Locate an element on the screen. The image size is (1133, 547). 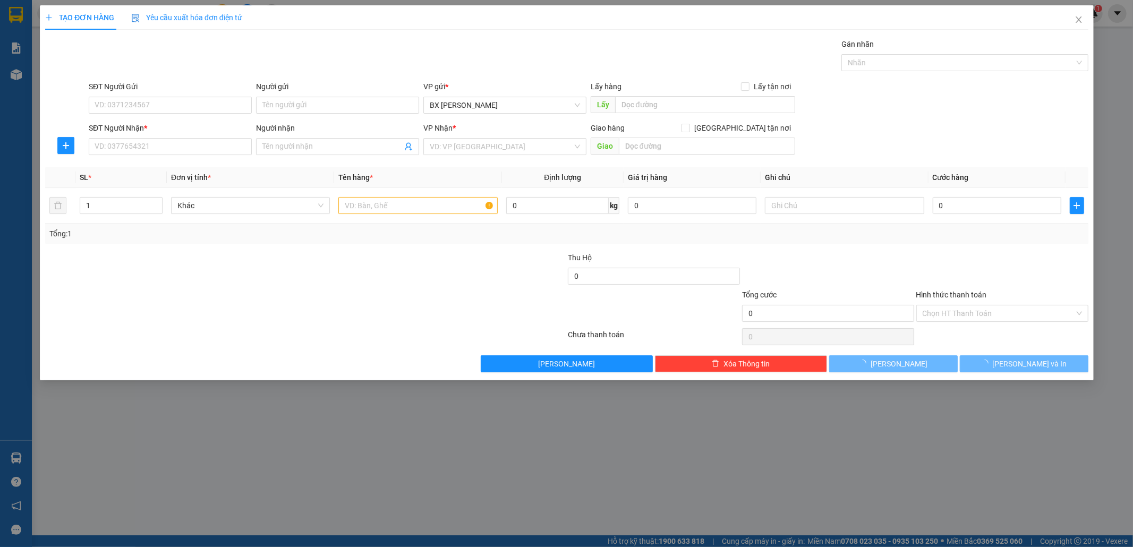
span: Tên hàng is located at coordinates (355, 177).